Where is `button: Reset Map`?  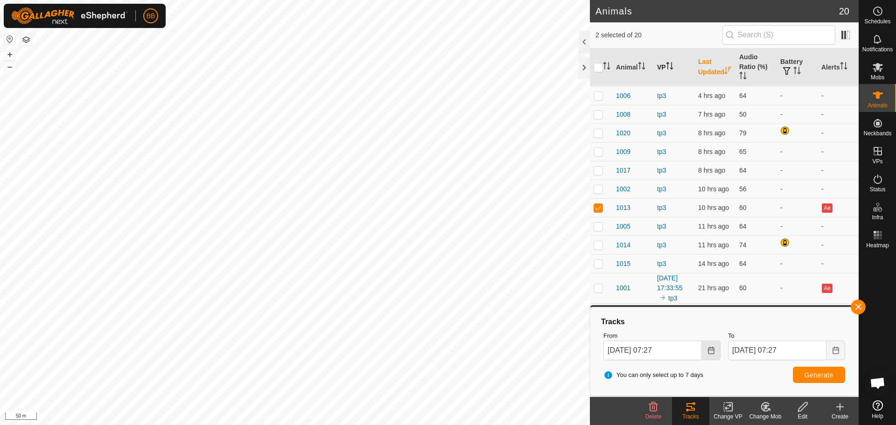
button: Reset Map is located at coordinates (10, 39).